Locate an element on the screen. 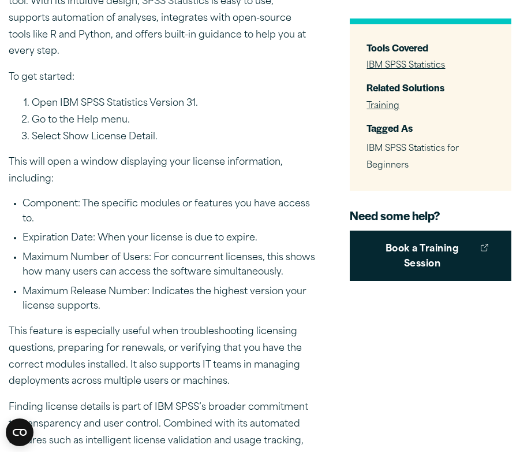 This screenshot has width=520, height=452. button: Open CMP widget is located at coordinates (20, 432).